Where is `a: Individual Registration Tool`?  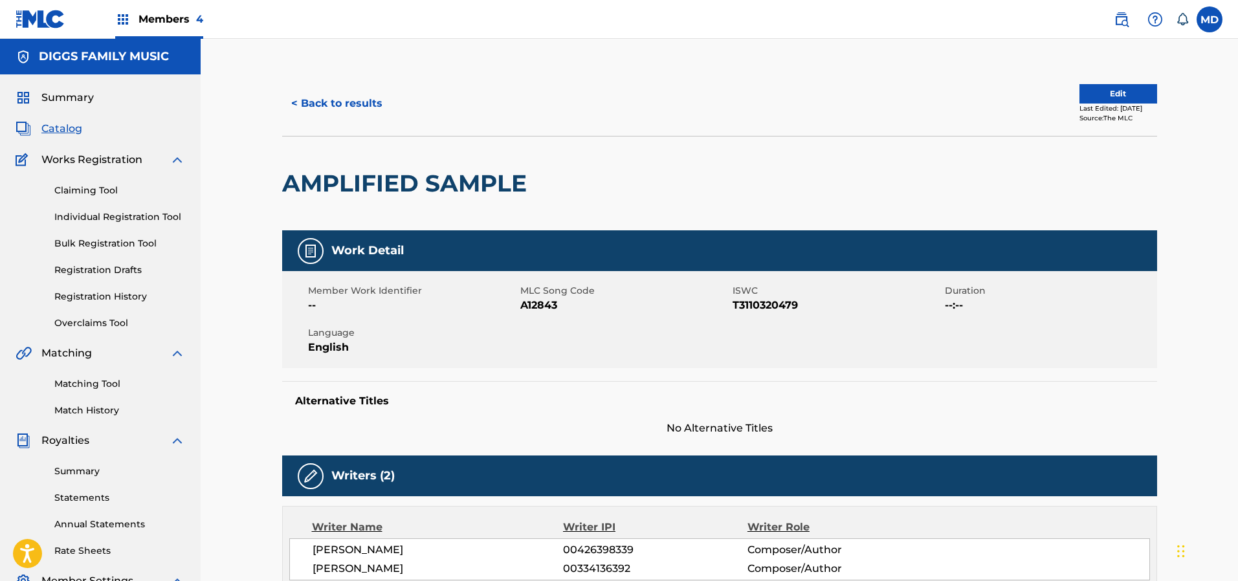 a: Individual Registration Tool is located at coordinates (120, 217).